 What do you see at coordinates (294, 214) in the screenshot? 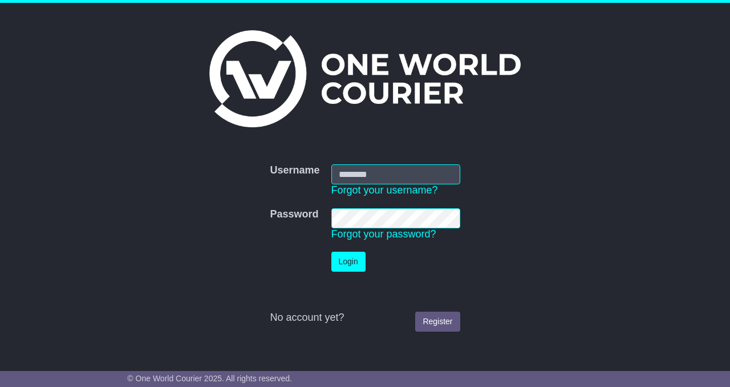
I see `label: Password` at bounding box center [294, 214].